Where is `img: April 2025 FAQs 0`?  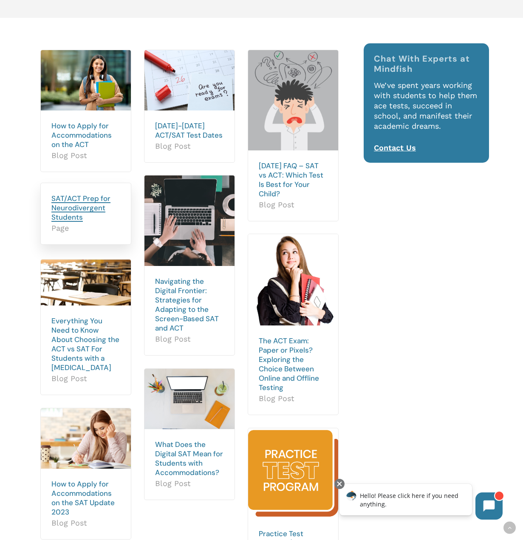 img: April 2025 FAQs 0 is located at coordinates (293, 100).